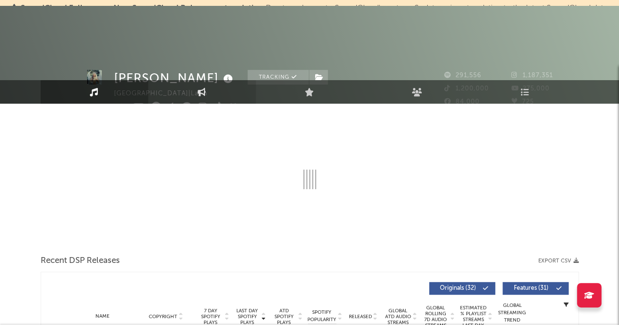 The height and width of the screenshot is (325, 619). Describe the element at coordinates (458, 289) in the screenshot. I see `span: Originals ( 32 )` at that location.